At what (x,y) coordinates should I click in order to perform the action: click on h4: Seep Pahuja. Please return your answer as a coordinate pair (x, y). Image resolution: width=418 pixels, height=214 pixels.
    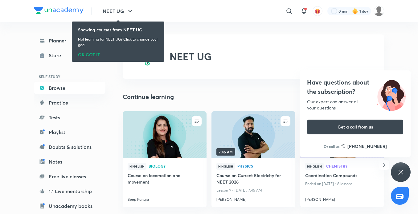
    Looking at the image, I should click on (164, 199).